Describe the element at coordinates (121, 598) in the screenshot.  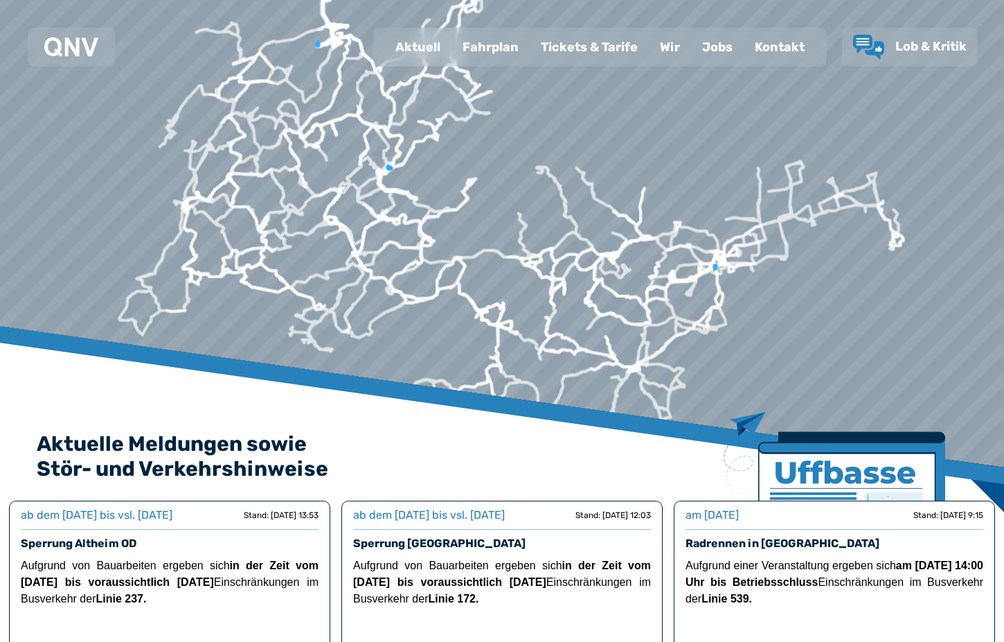
I see `strong: Linie 237.` at that location.